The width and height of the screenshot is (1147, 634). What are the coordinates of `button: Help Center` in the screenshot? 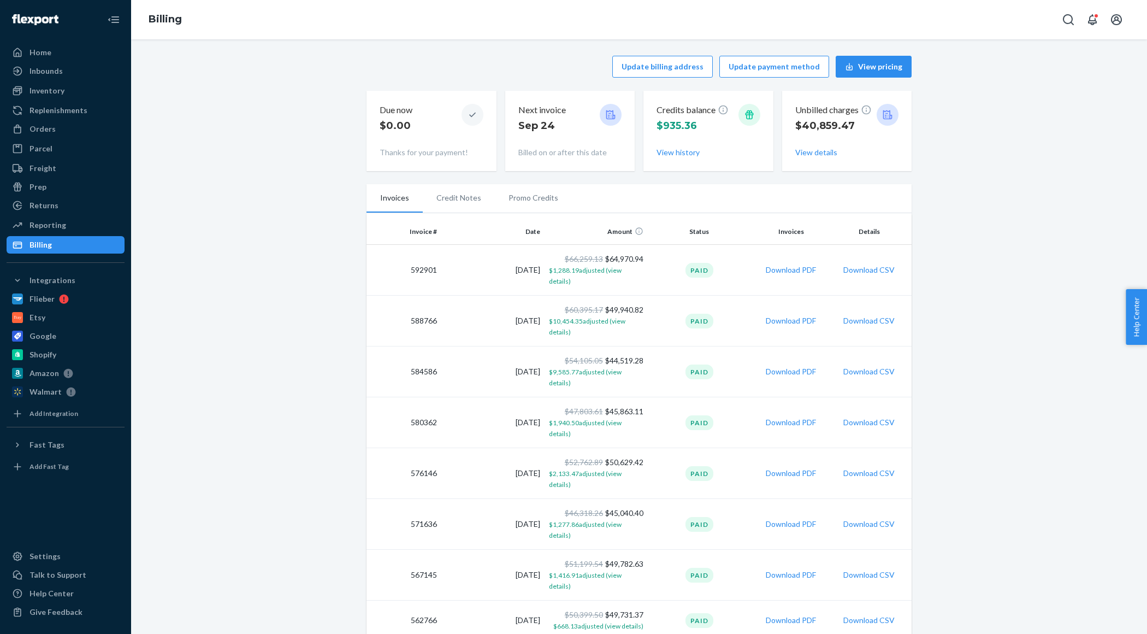 It's located at (1136, 317).